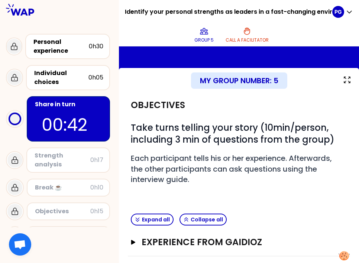 The height and width of the screenshot is (263, 359). What do you see at coordinates (204, 35) in the screenshot?
I see `button: Group 5` at bounding box center [204, 35].